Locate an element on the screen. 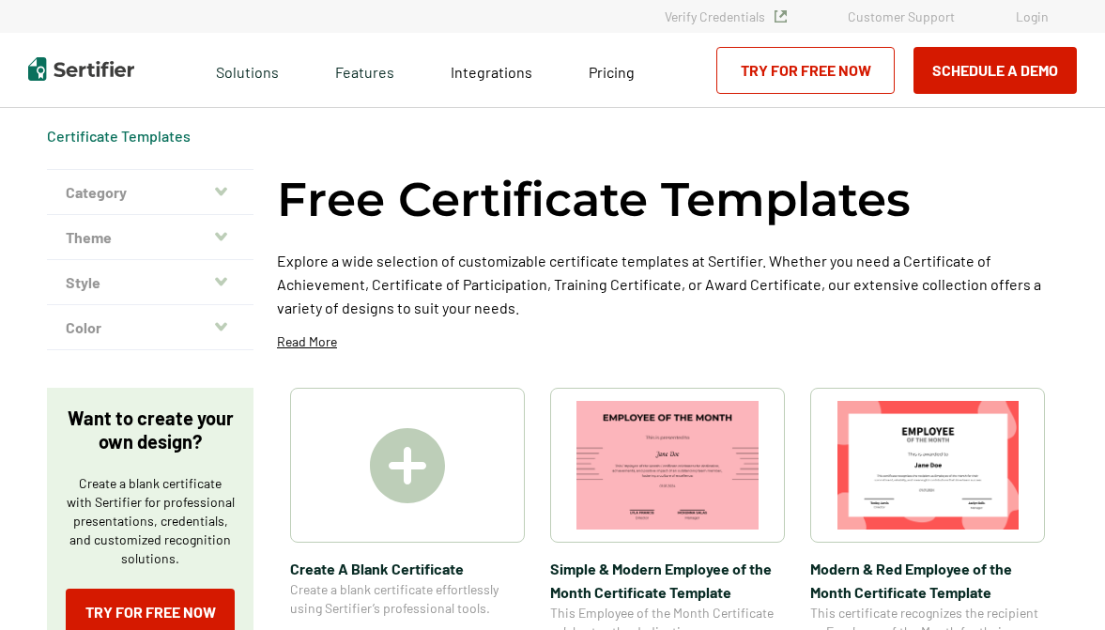 The height and width of the screenshot is (630, 1105). p: Explore a wide selection of customizable certificate templates at Sertifier. Whether you need a C... is located at coordinates (668, 284).